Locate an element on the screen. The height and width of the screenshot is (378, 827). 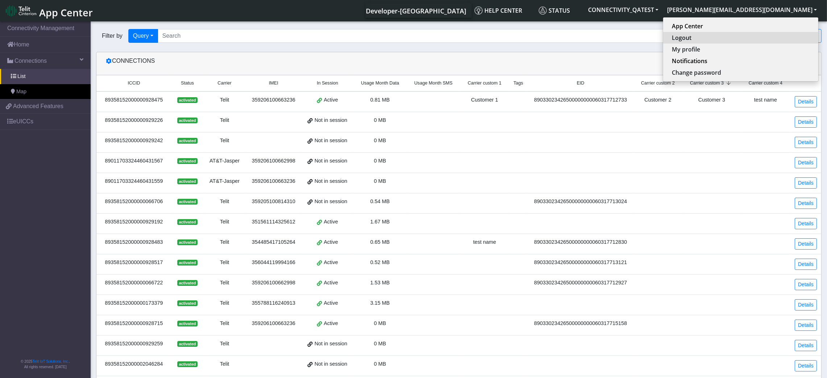
span: Carrier is located at coordinates (225, 83).